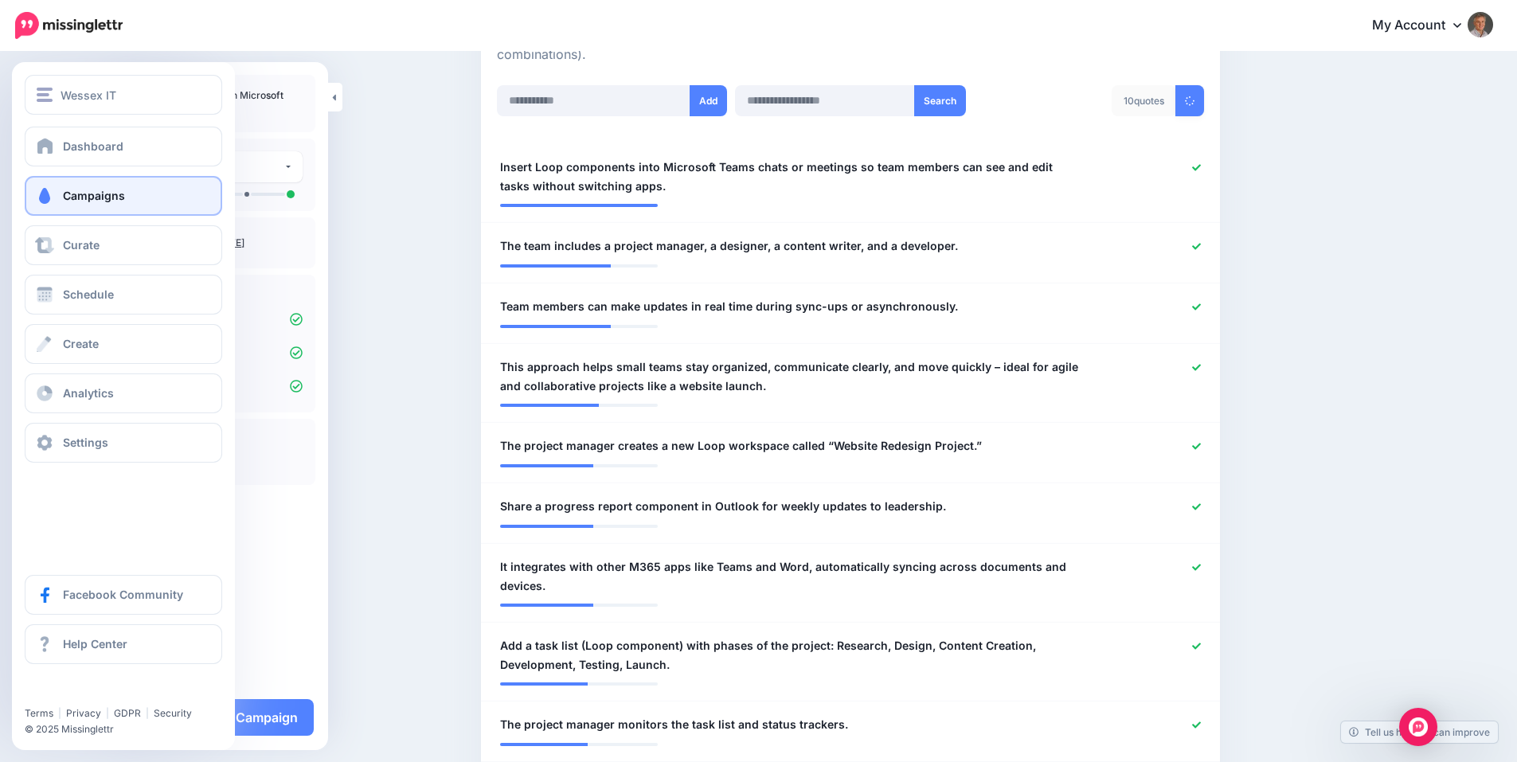  I want to click on div: quotes, so click(1143, 100).